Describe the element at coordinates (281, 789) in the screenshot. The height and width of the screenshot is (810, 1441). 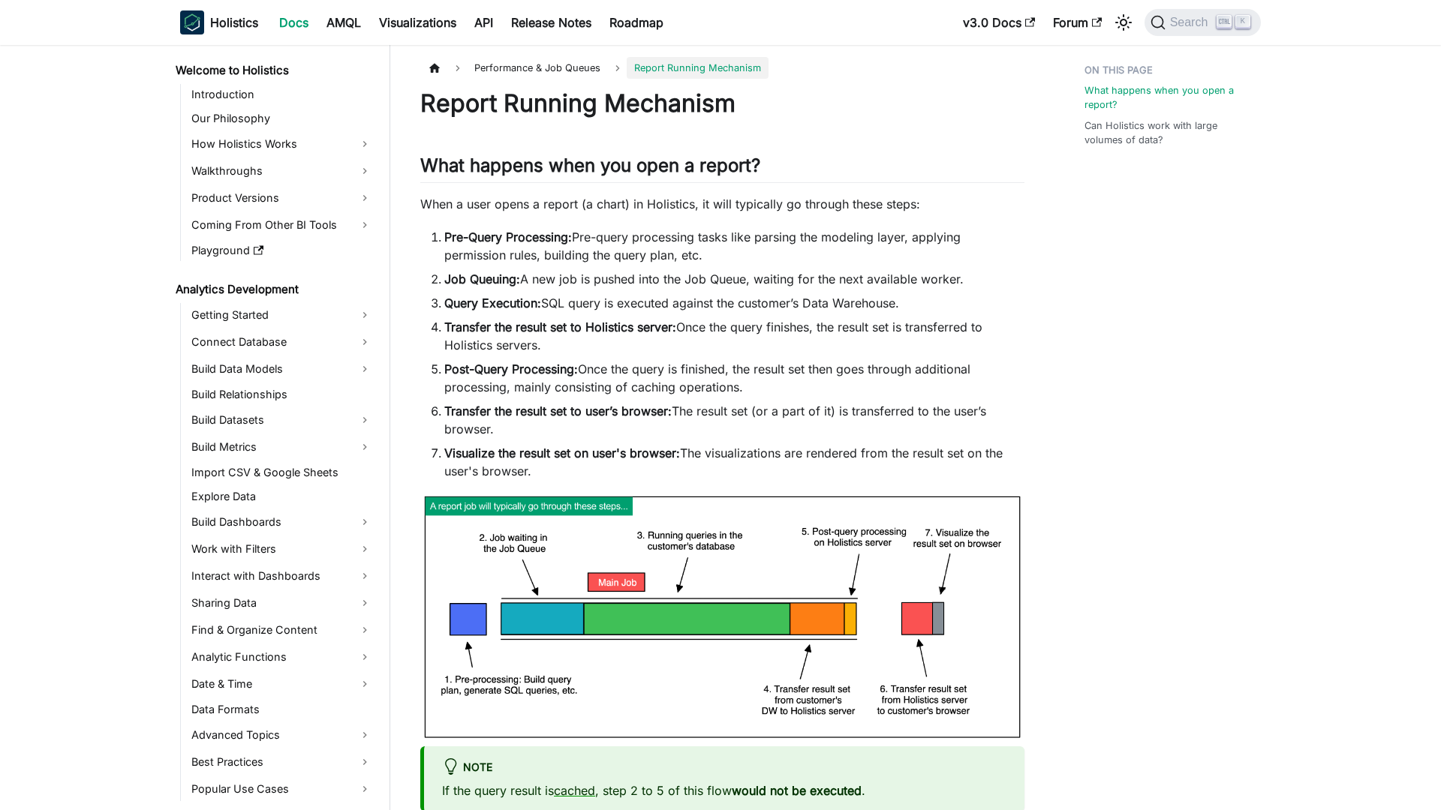
I see `a: Popular Use Cases` at that location.